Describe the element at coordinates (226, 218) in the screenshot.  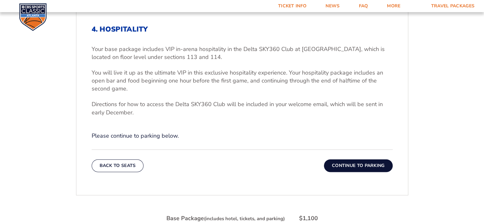
I see `div: Base Package` at that location.